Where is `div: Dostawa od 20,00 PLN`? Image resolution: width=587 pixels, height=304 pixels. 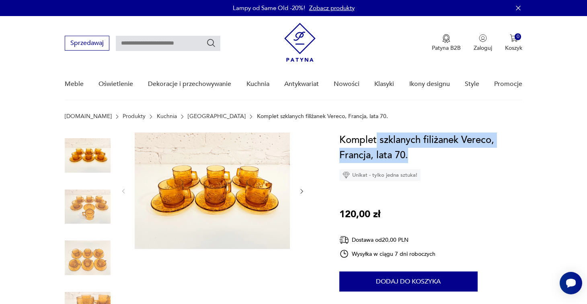 div: Dostawa od 20,00 PLN is located at coordinates (387, 240).